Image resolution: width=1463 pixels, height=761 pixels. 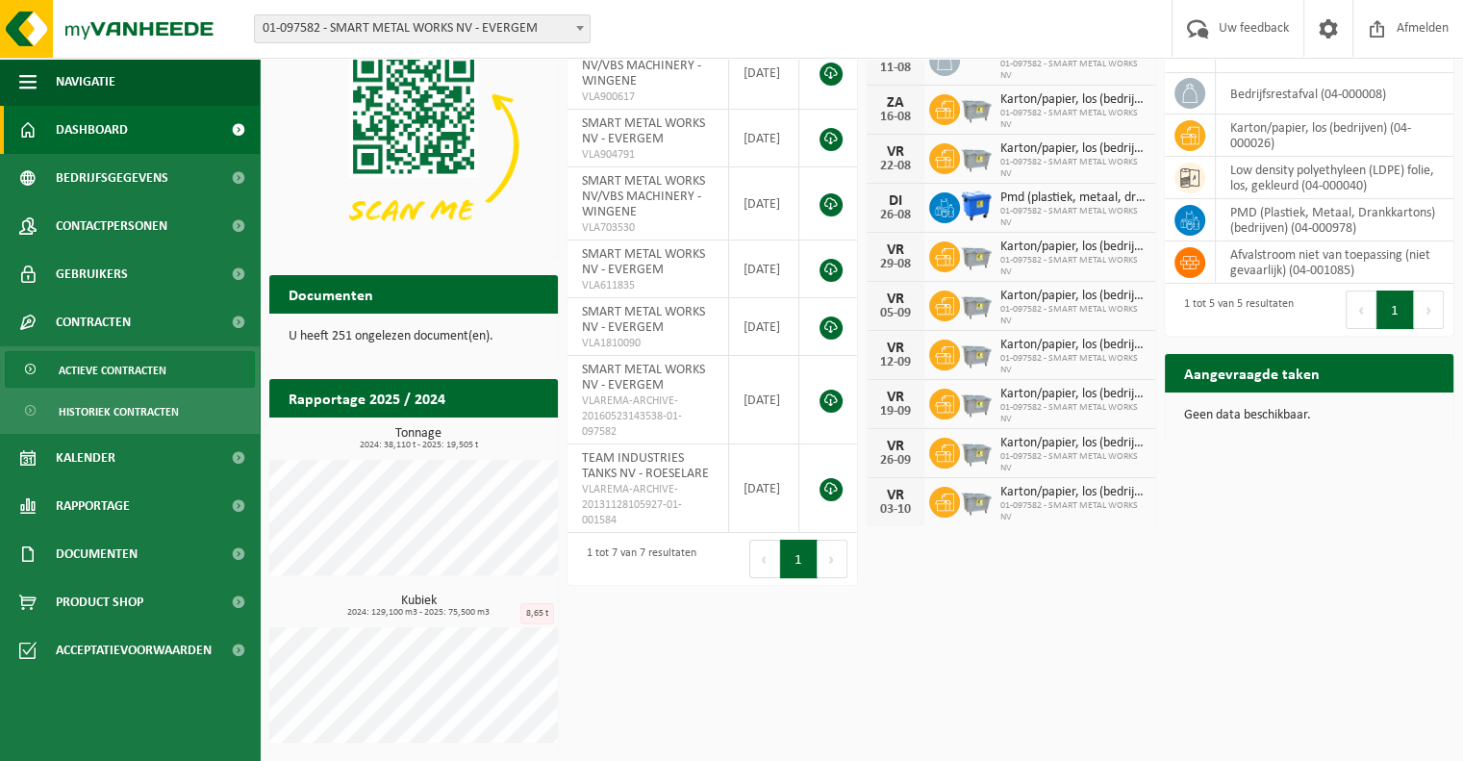 I want to click on span: Rapportage, so click(x=92, y=506).